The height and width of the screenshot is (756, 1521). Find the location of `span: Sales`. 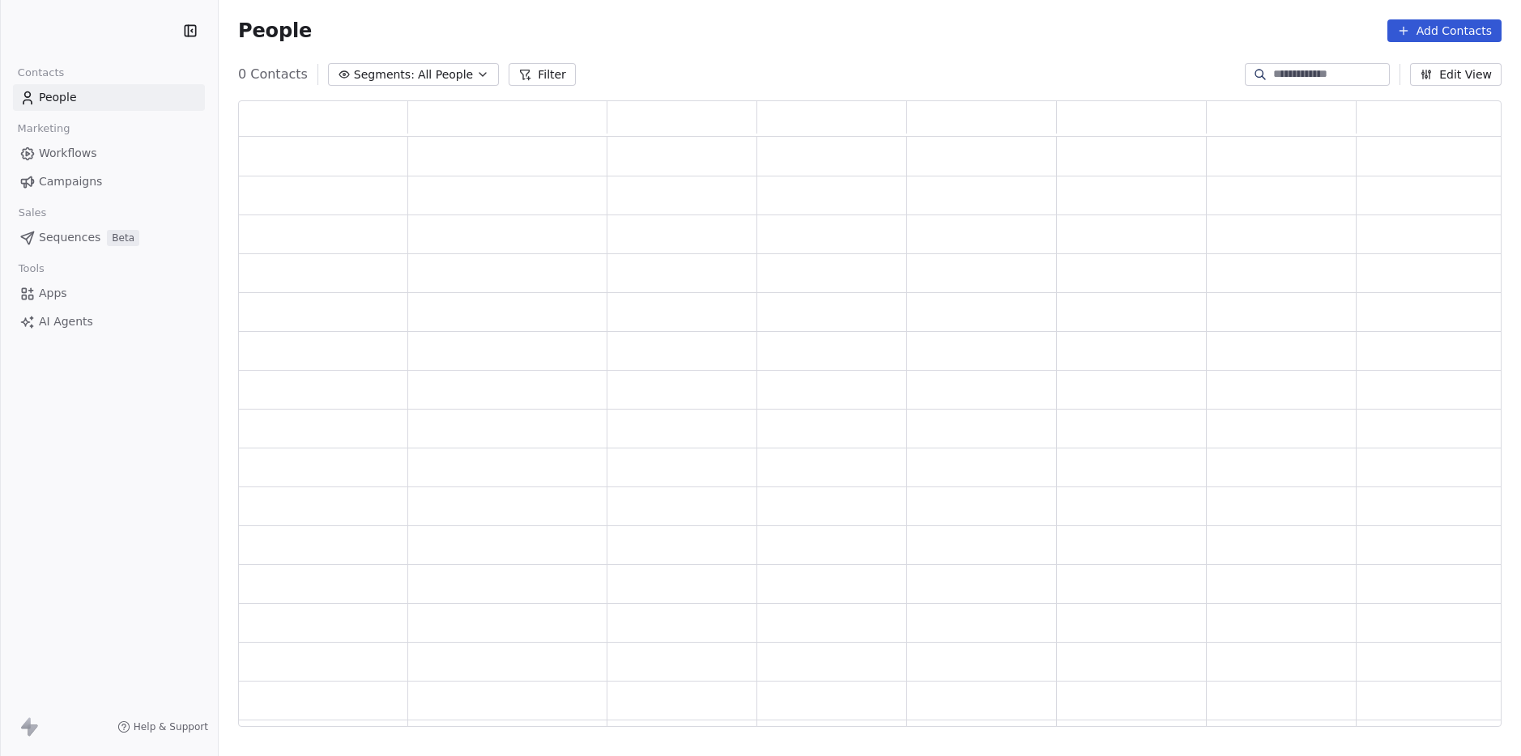

span: Sales is located at coordinates (32, 213).